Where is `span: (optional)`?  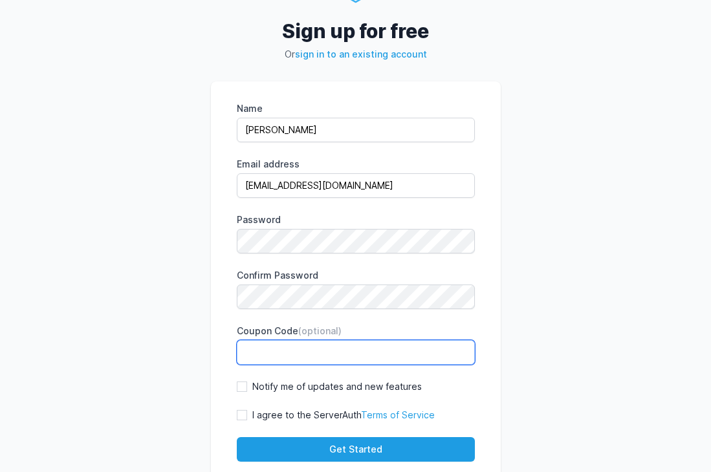
span: (optional) is located at coordinates (319, 330).